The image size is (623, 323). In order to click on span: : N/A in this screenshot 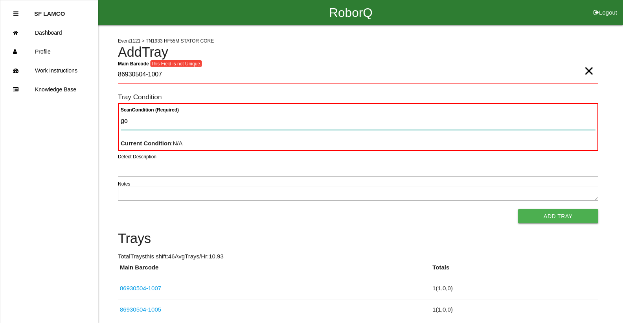, I will do `click(152, 143)`.